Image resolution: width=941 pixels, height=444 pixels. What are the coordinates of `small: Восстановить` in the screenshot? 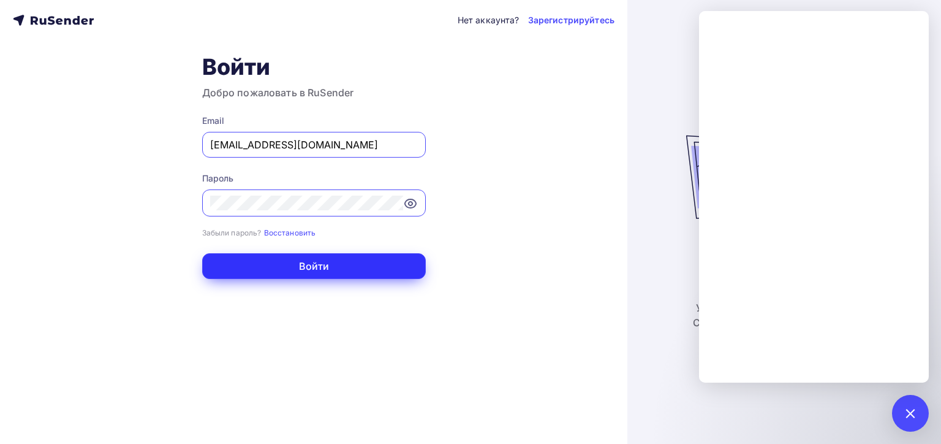 It's located at (290, 232).